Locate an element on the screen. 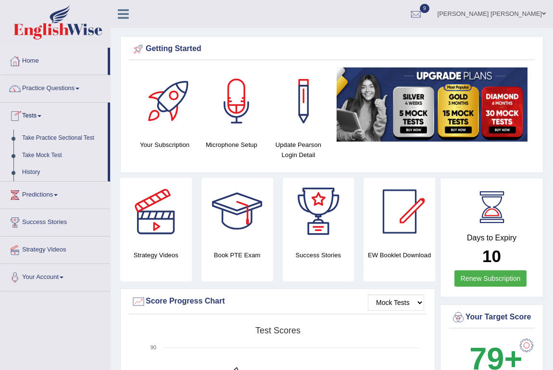  h4: Update Pearson Login Detail is located at coordinates (298, 150).